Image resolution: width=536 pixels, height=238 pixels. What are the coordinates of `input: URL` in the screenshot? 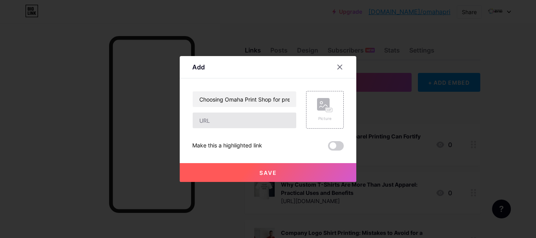 It's located at (244, 120).